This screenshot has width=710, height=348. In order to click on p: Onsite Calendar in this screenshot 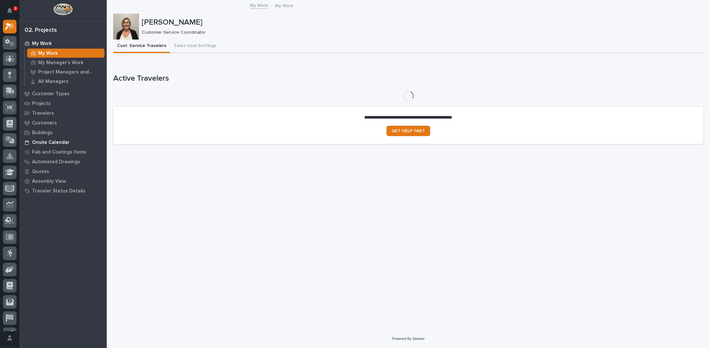, I will do `click(51, 142)`.